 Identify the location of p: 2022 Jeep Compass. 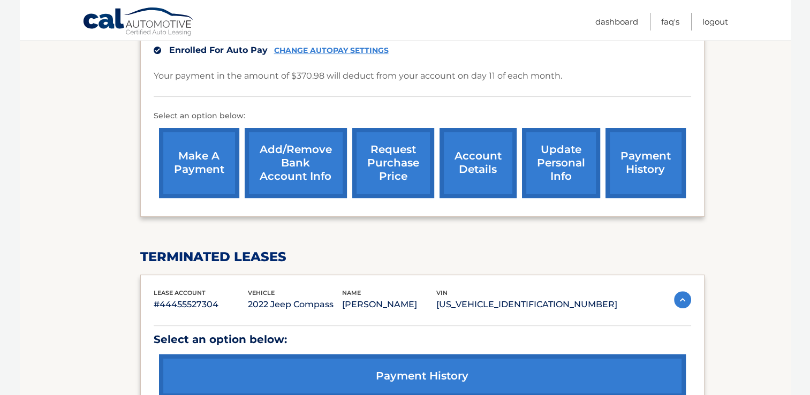
(295, 304).